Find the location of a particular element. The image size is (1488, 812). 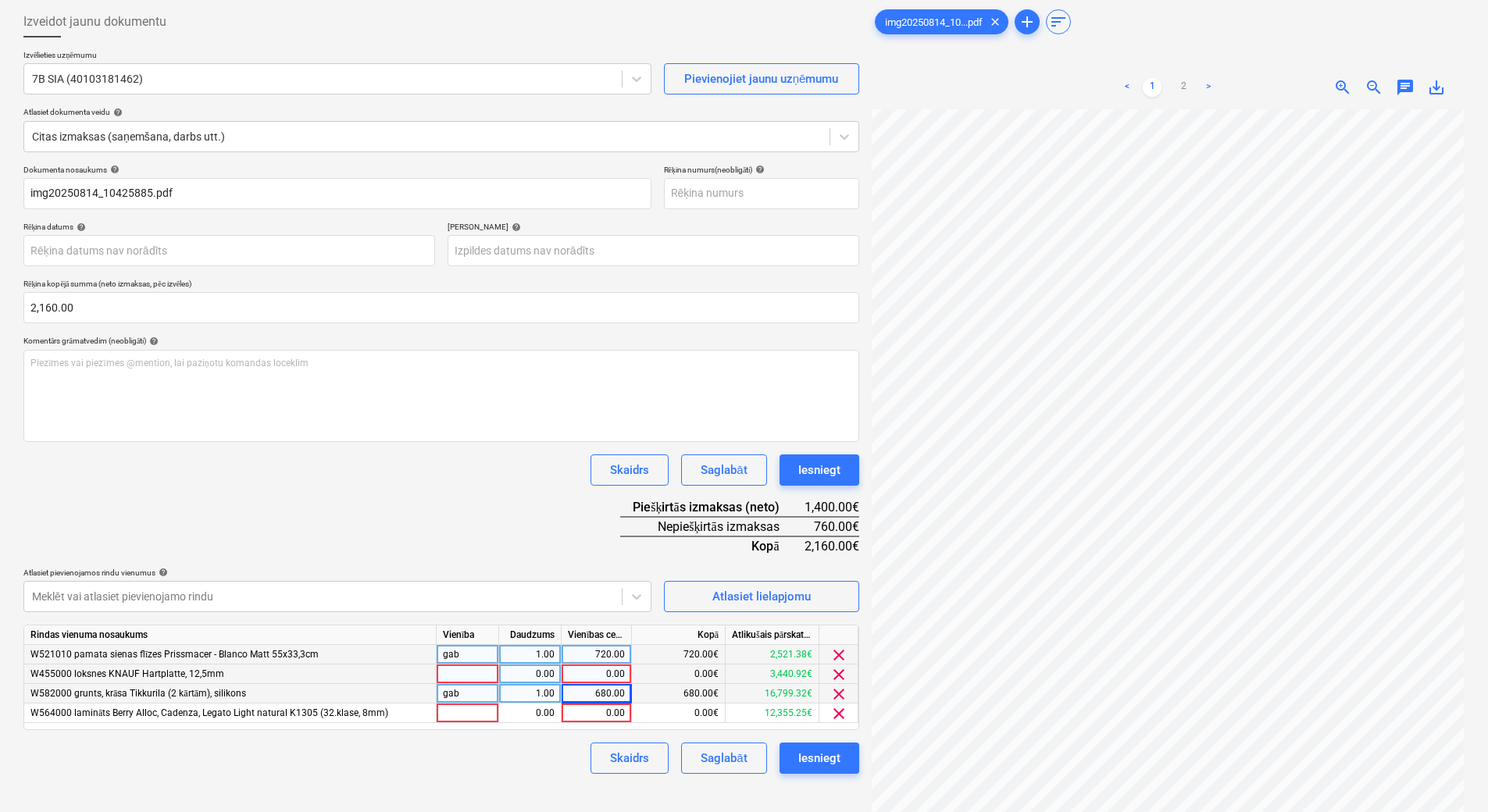

span: W582000 grunts, krāsa Tikkurila (2 kārtām), silikons is located at coordinates (138, 693).